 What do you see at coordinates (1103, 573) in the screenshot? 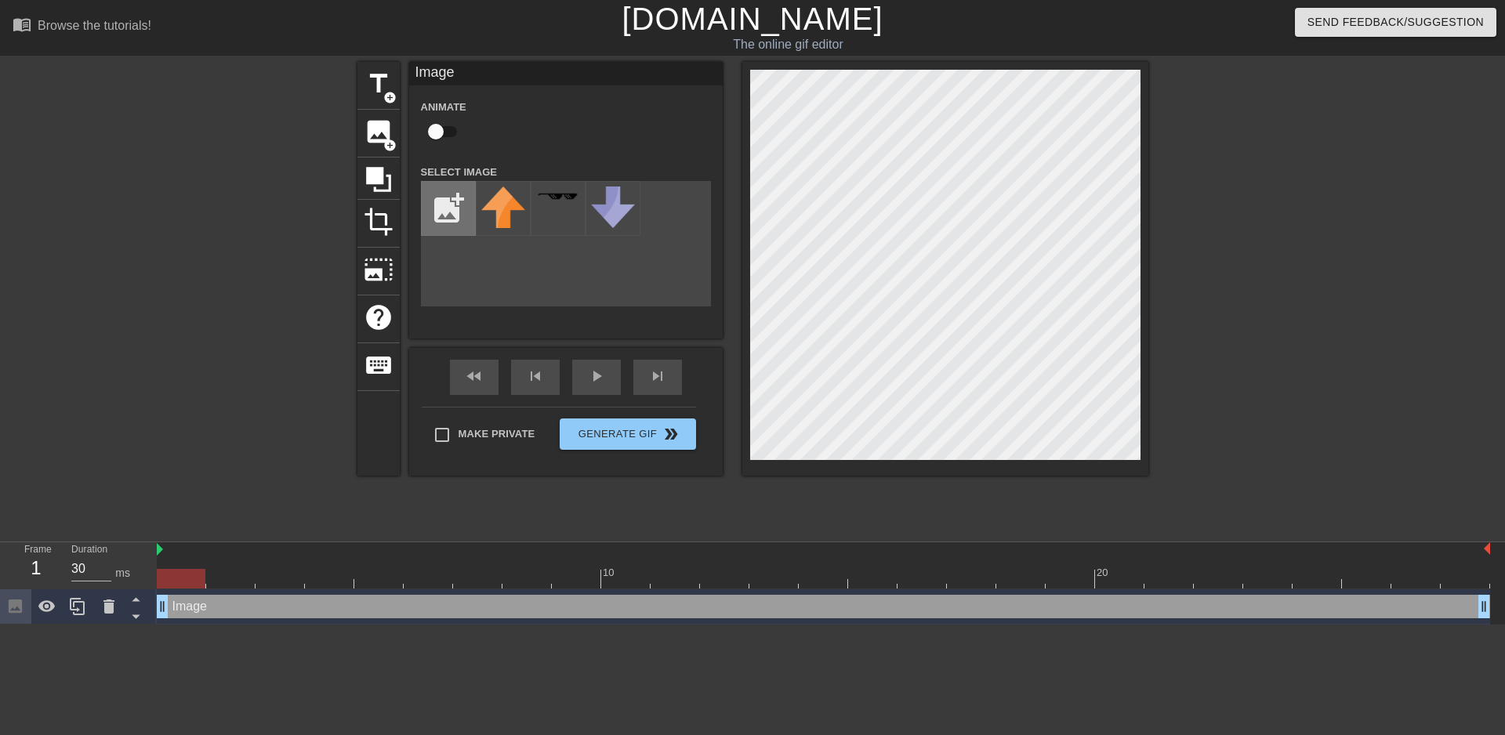
I see `div: 20` at bounding box center [1103, 573].